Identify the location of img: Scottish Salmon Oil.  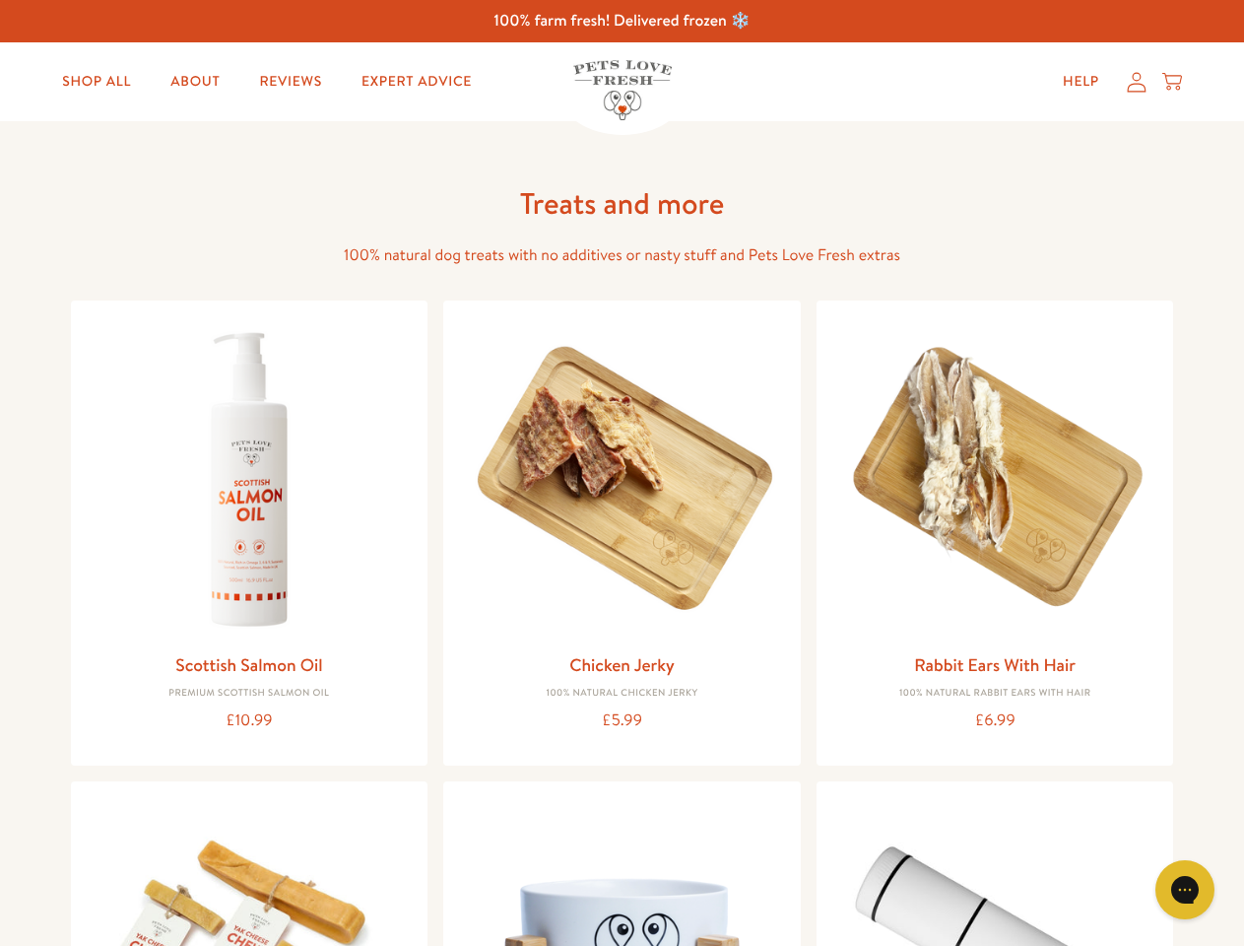
(249, 479).